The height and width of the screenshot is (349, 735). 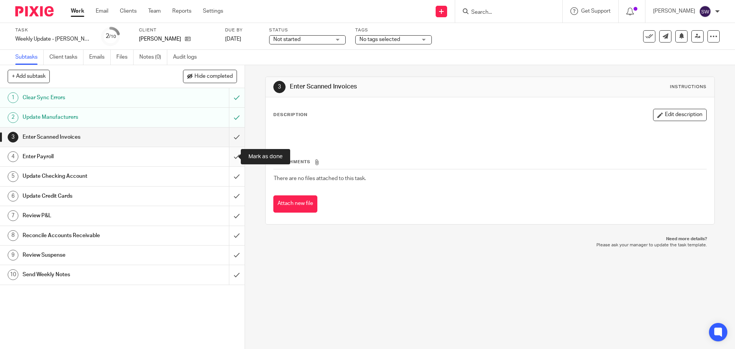 I want to click on a: Subtasks, so click(x=29, y=57).